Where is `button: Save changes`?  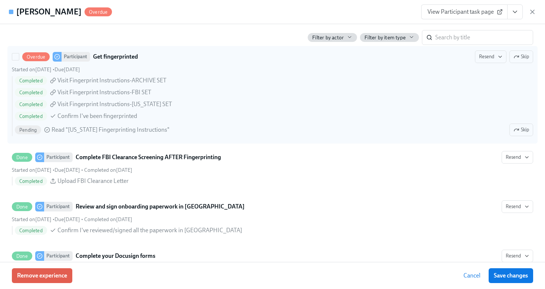 button: Save changes is located at coordinates (511, 275).